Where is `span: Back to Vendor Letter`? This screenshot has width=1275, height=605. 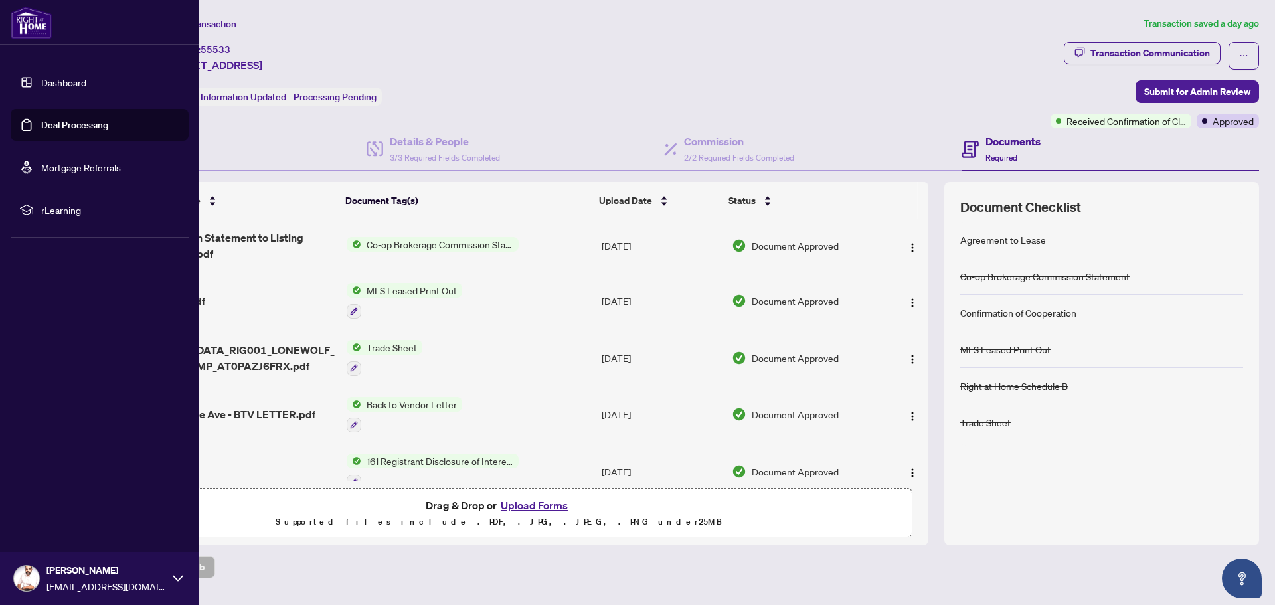 span: Back to Vendor Letter is located at coordinates (412, 405).